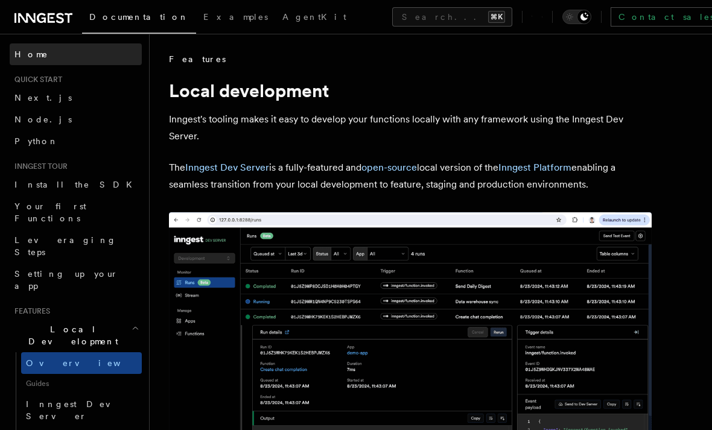 This screenshot has height=430, width=712. What do you see at coordinates (77, 185) in the screenshot?
I see `span: Install the SDK` at bounding box center [77, 185].